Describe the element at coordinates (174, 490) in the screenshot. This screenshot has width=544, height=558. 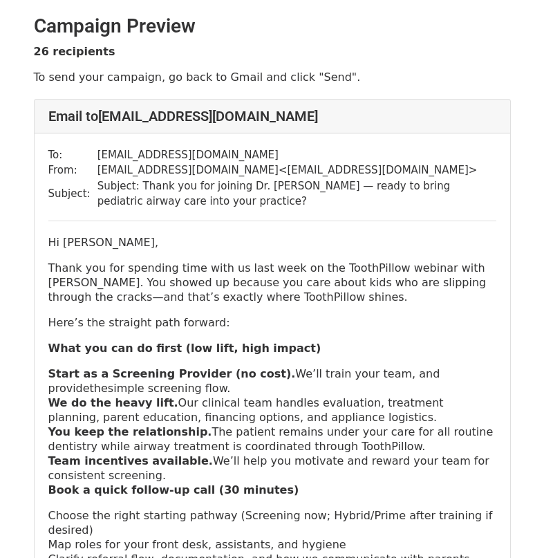
I see `strong: Book a quick follow-up call (30 minutes)` at that location.